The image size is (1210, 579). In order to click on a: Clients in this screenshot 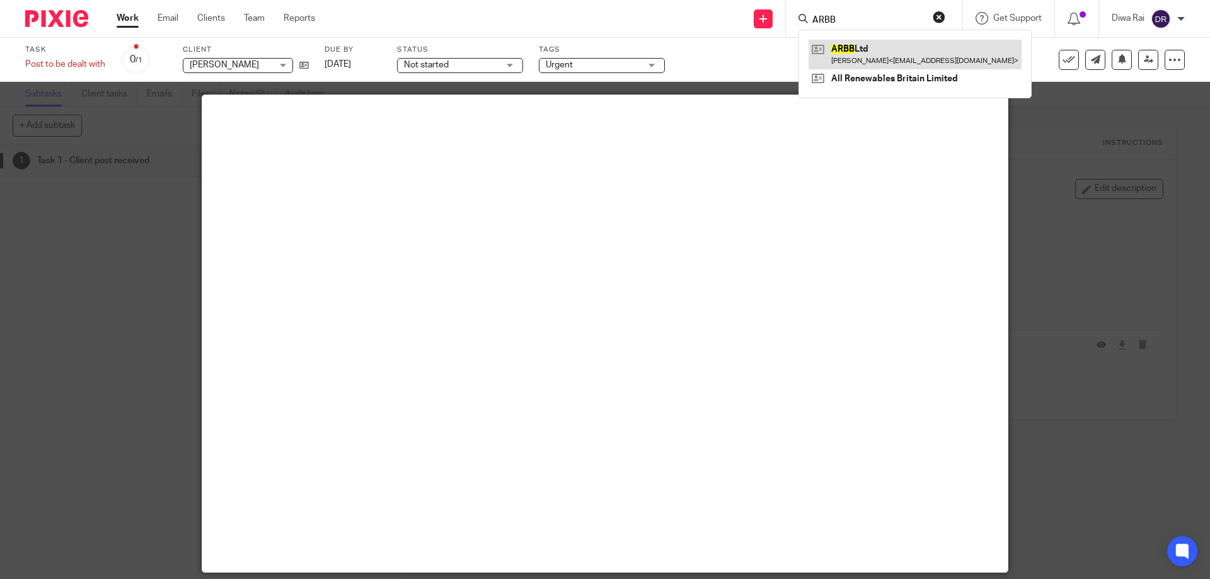, I will do `click(211, 18)`.